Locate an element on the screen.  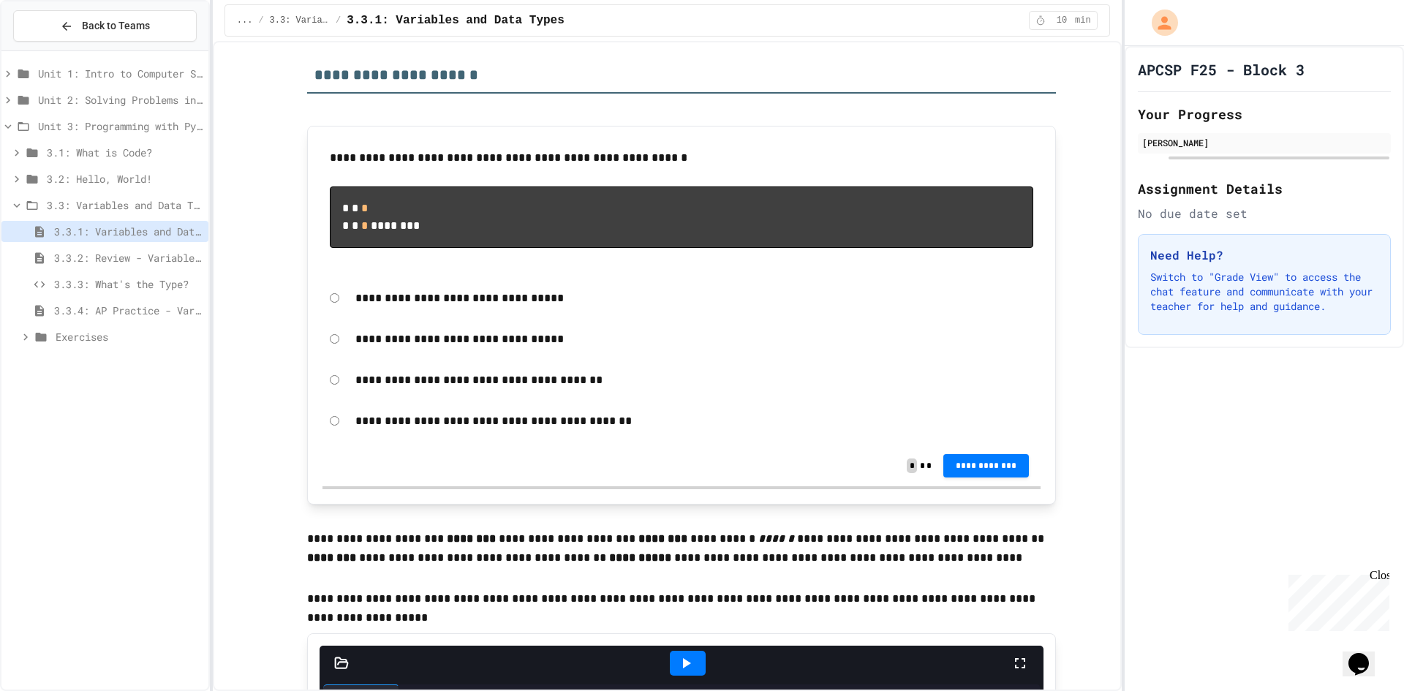
span: 3.1: What is Code? is located at coordinates (124, 152).